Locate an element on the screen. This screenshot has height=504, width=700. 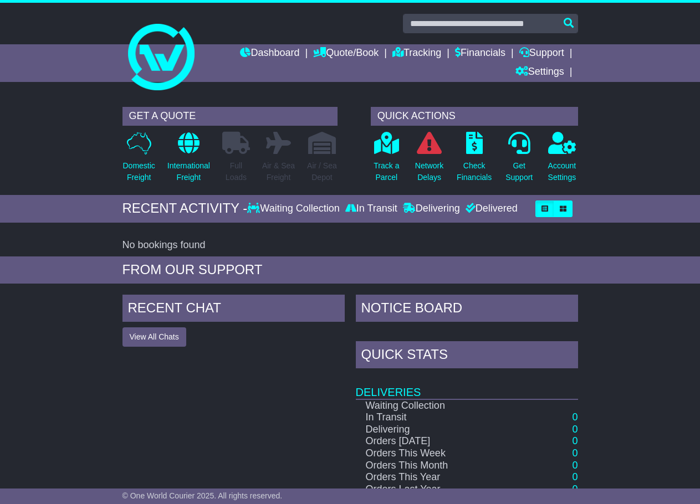
a: Quote/Book is located at coordinates (346, 54).